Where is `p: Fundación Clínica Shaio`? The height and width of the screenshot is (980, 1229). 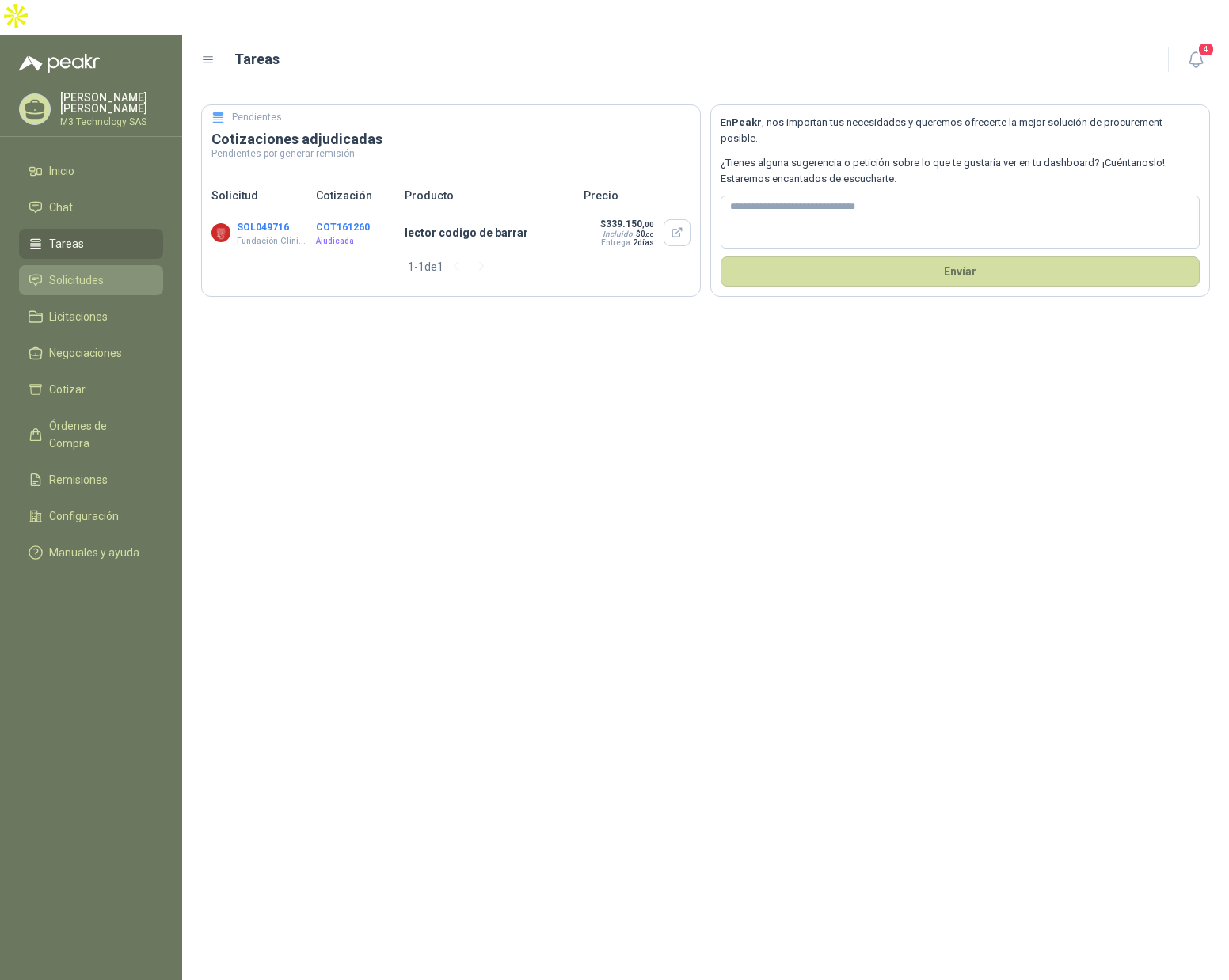 p: Fundación Clínica Shaio is located at coordinates (272, 241).